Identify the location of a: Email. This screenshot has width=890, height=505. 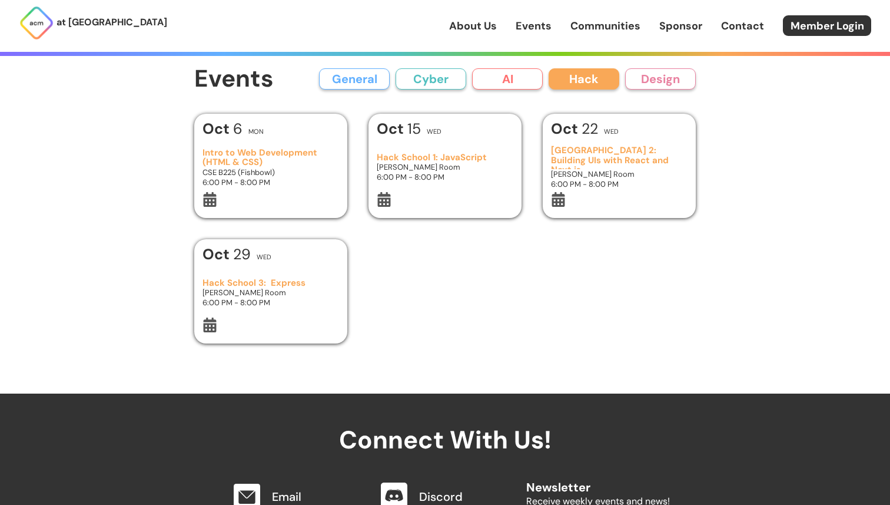
(287, 496).